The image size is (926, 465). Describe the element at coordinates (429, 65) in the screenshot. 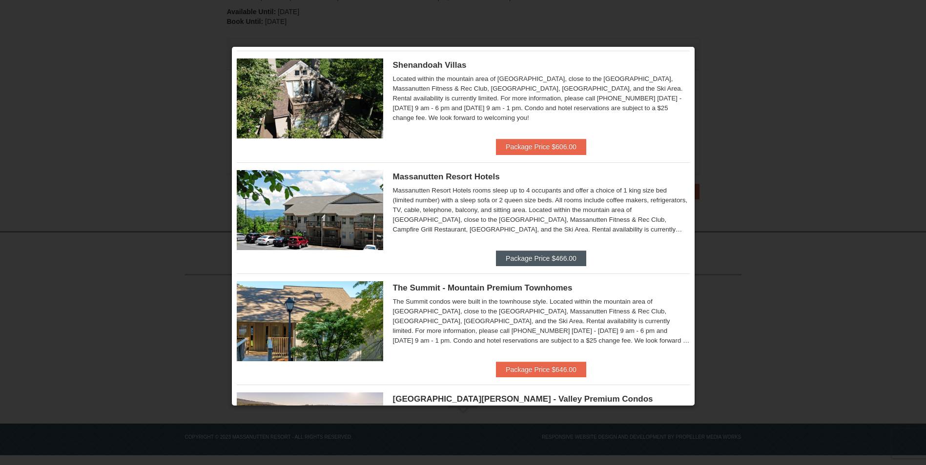

I see `span: Shenandoah Villas` at that location.